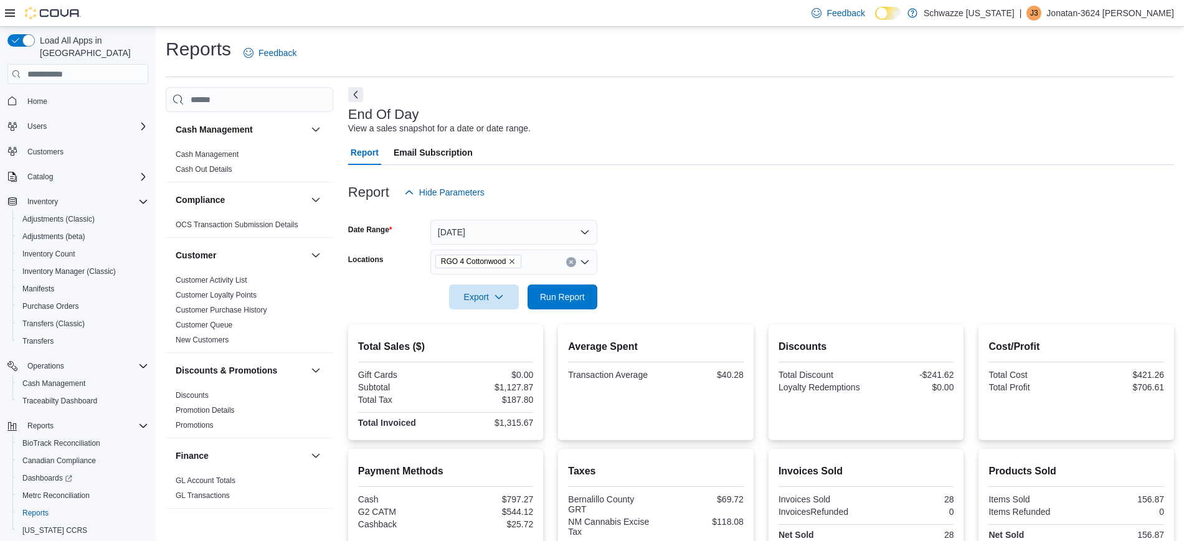  What do you see at coordinates (221, 310) in the screenshot?
I see `span: Customer Purchase History` at bounding box center [221, 310].